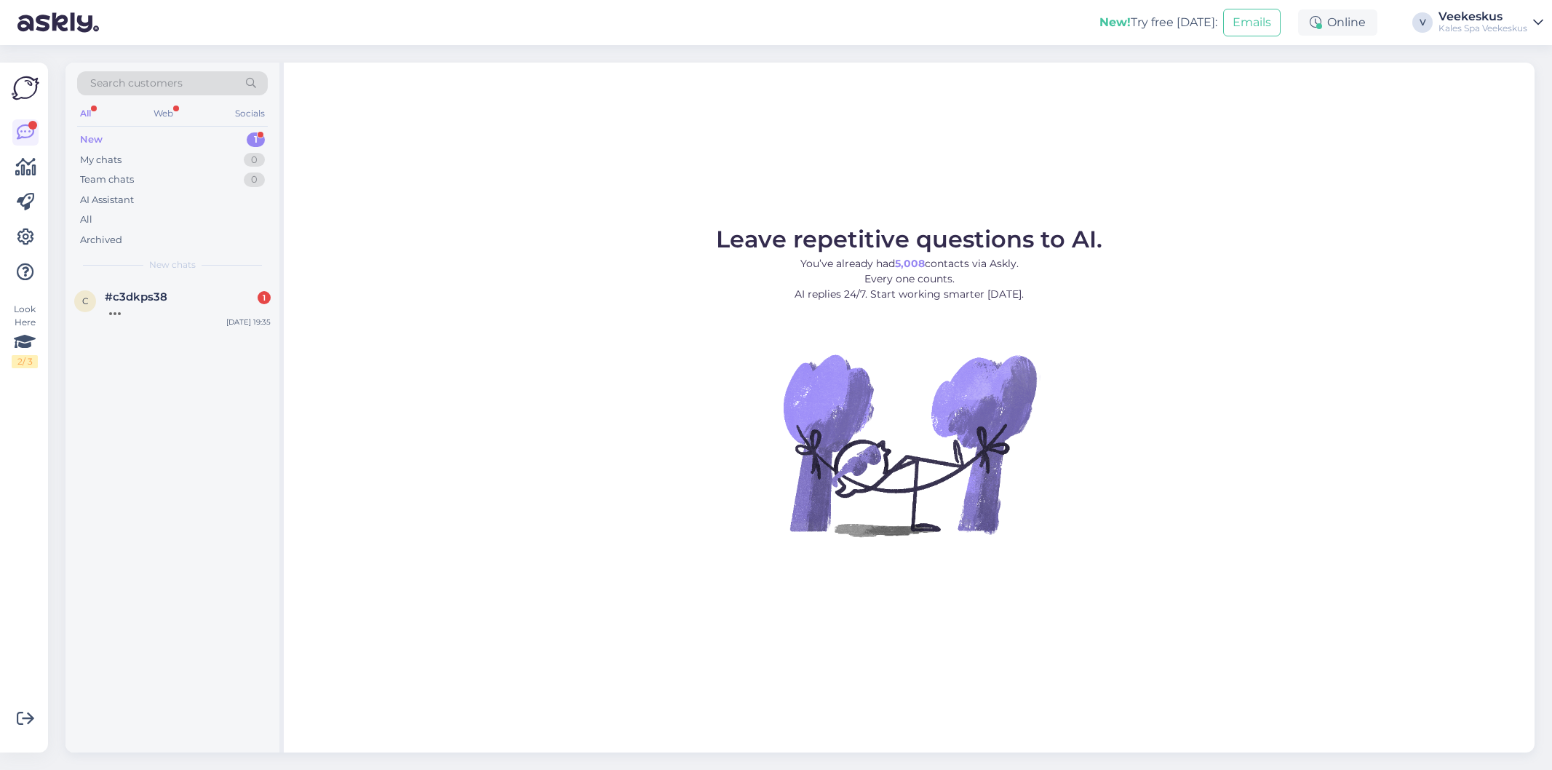  I want to click on span: #c3dkps38, so click(136, 297).